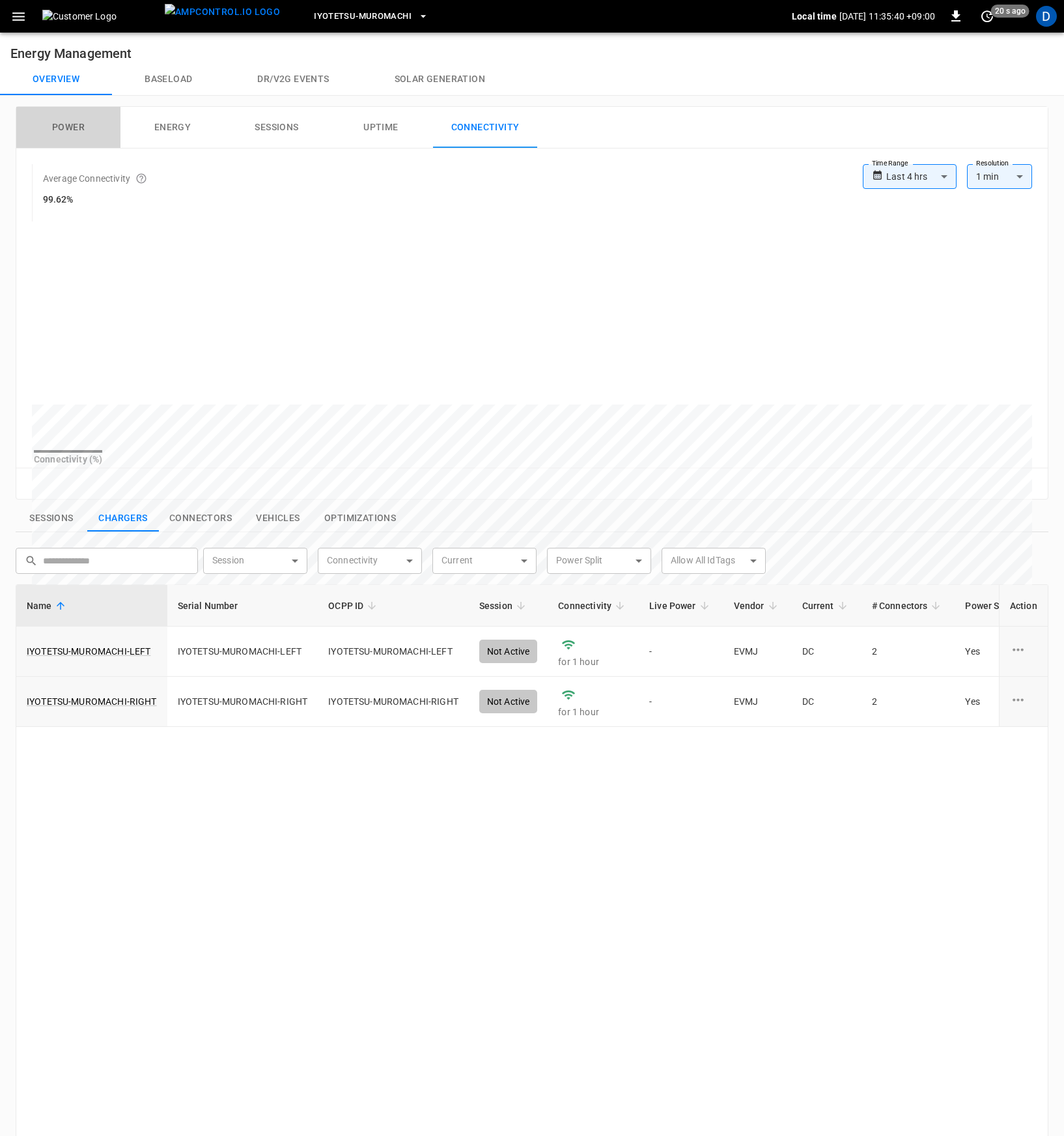 The image size is (1064, 1136). I want to click on button: show latest optimizations, so click(360, 518).